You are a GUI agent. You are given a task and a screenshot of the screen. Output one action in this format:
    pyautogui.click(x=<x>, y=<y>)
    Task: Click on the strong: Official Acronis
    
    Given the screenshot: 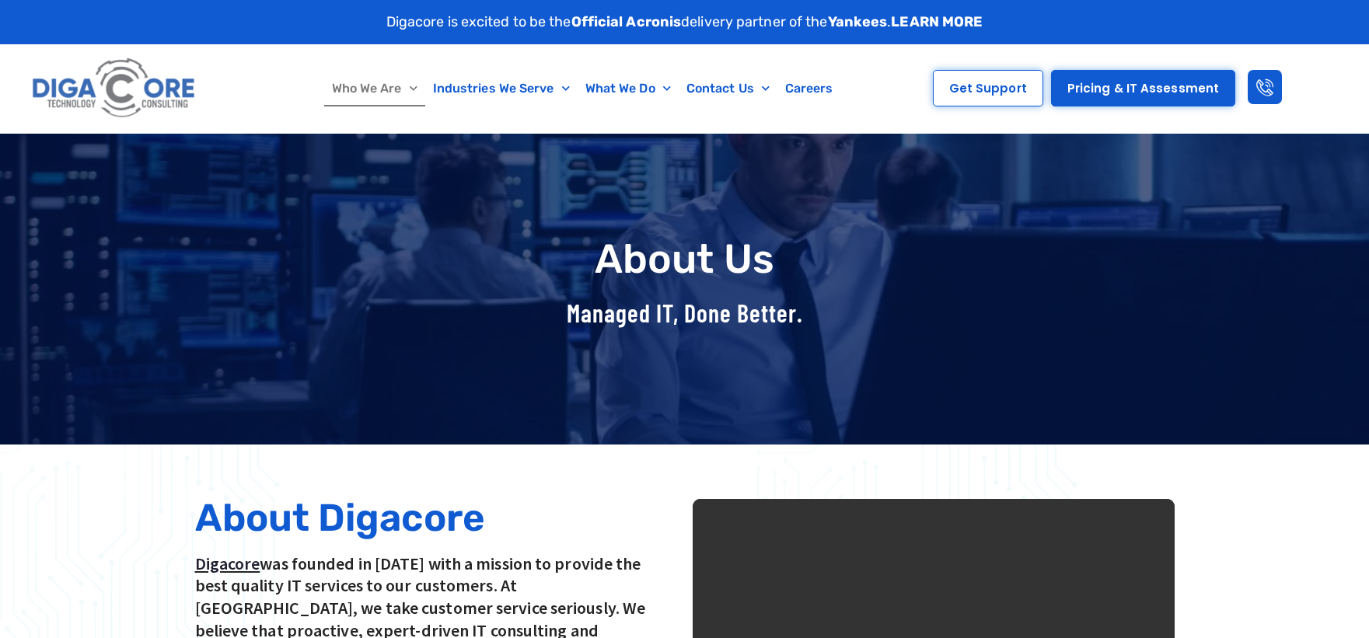 What is the action you would take?
    pyautogui.click(x=627, y=22)
    